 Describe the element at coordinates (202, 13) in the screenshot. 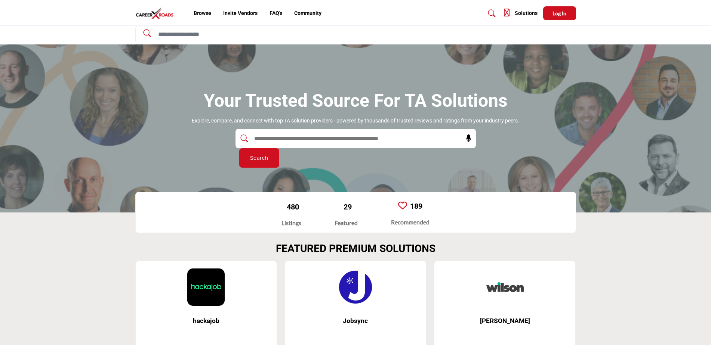

I see `a: Browse` at that location.